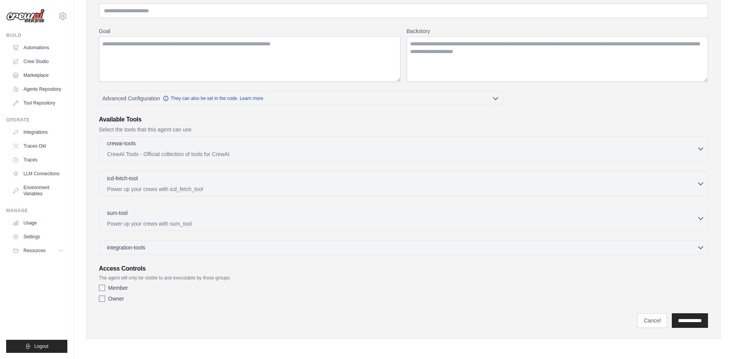 The width and height of the screenshot is (733, 359). I want to click on span: Advanced Configuration, so click(131, 98).